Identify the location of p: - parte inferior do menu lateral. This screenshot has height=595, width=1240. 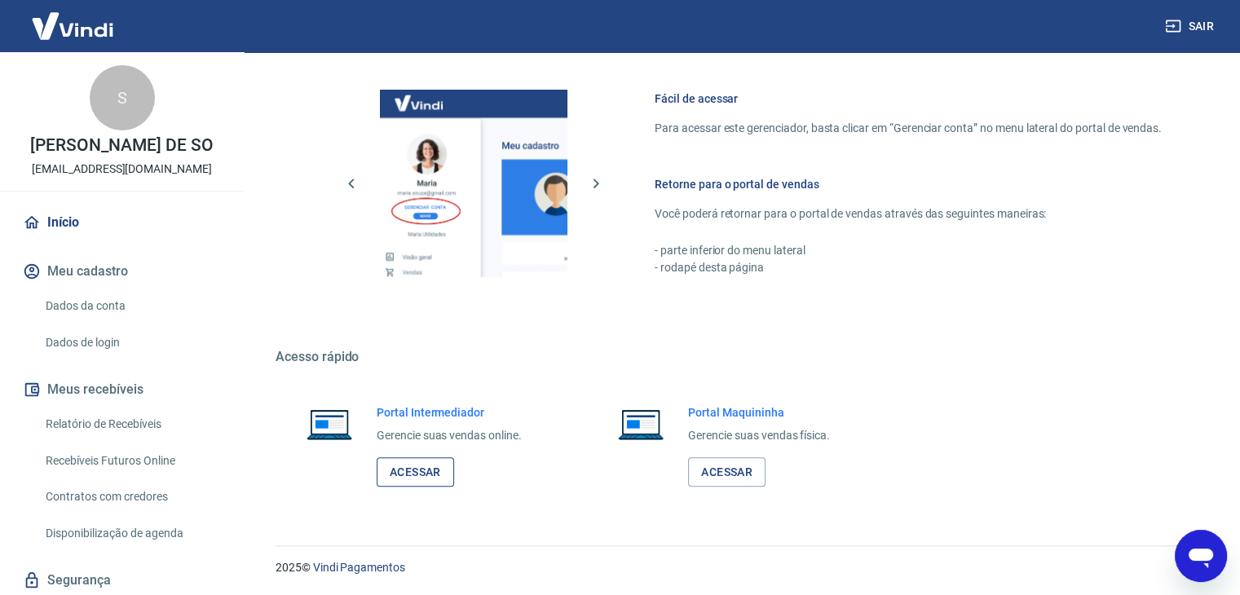
(908, 250).